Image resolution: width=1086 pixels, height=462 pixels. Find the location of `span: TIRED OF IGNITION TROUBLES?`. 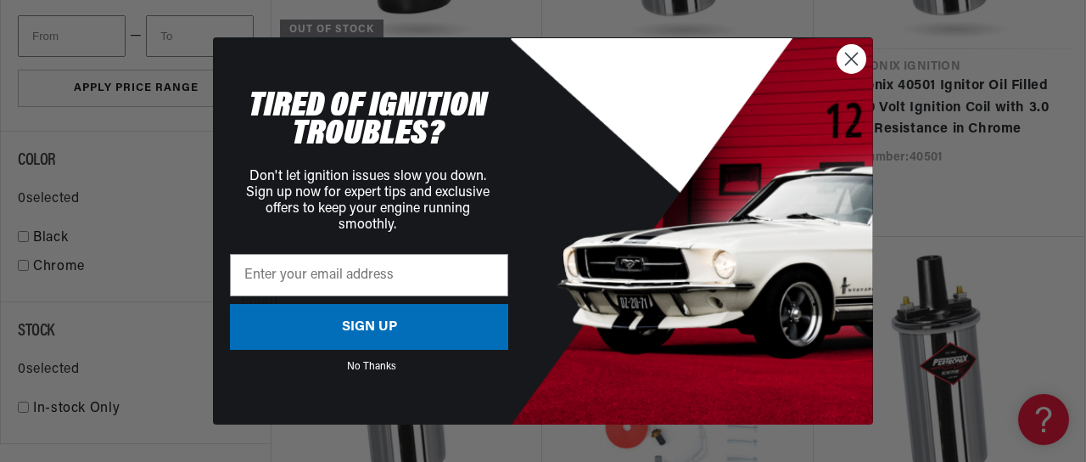

span: TIRED OF IGNITION TROUBLES? is located at coordinates (367, 120).